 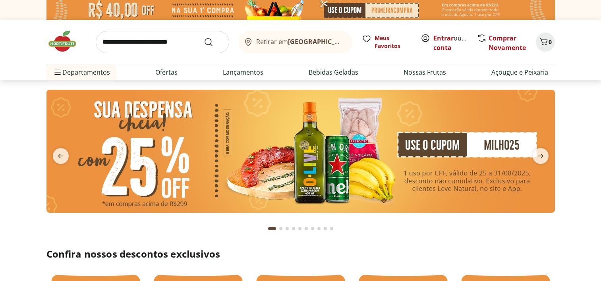 I want to click on a: Entrar, so click(x=443, y=38).